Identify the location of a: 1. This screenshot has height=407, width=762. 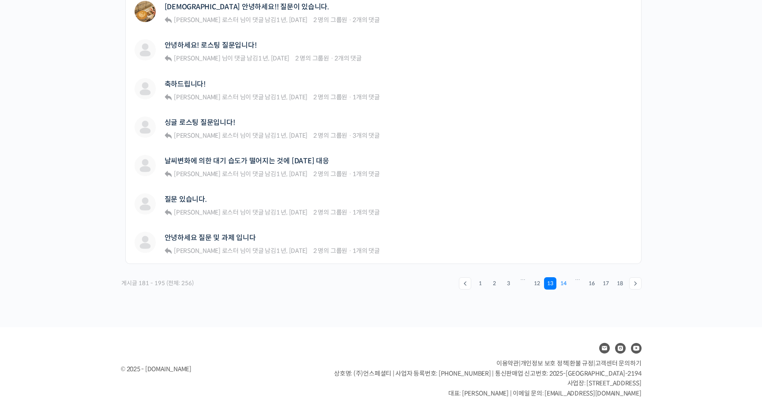
(481, 283).